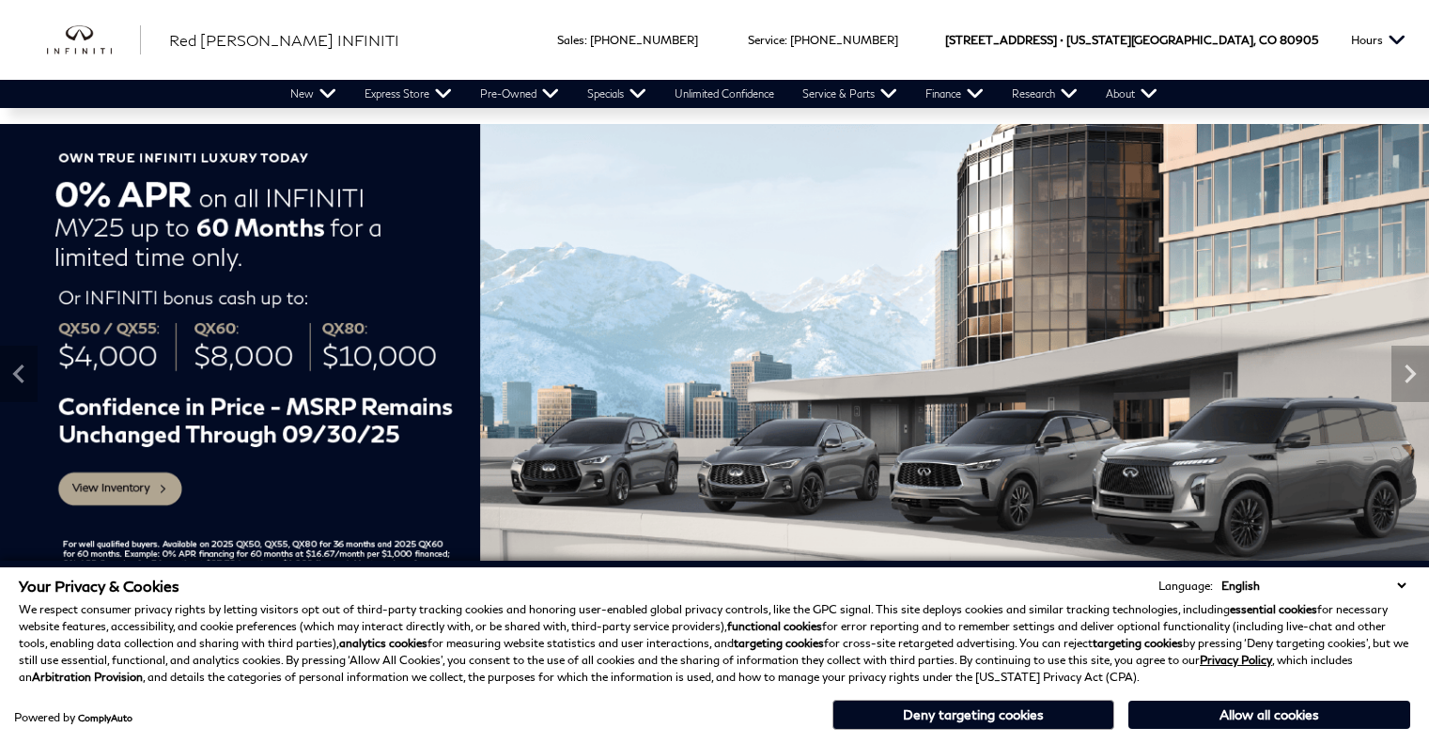 The height and width of the screenshot is (743, 1429). Describe the element at coordinates (616, 94) in the screenshot. I see `a: Specials` at that location.